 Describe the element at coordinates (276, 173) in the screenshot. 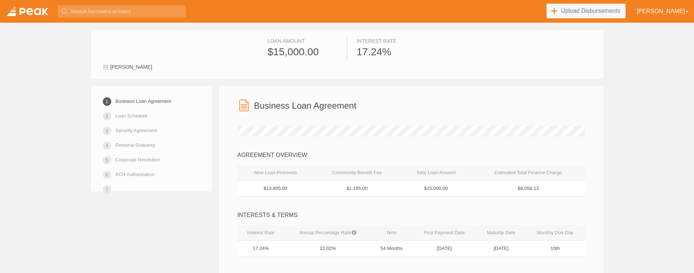

I see `th: New Loan Proceeds` at that location.